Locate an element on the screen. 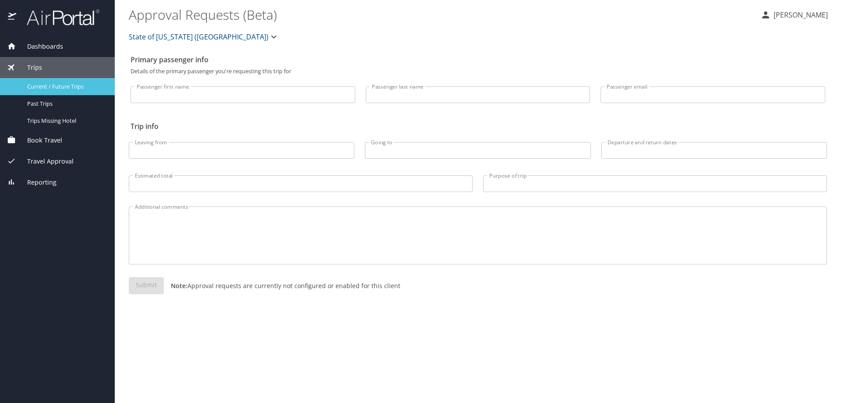 The width and height of the screenshot is (841, 403). span: Past Trips is located at coordinates (66, 103).